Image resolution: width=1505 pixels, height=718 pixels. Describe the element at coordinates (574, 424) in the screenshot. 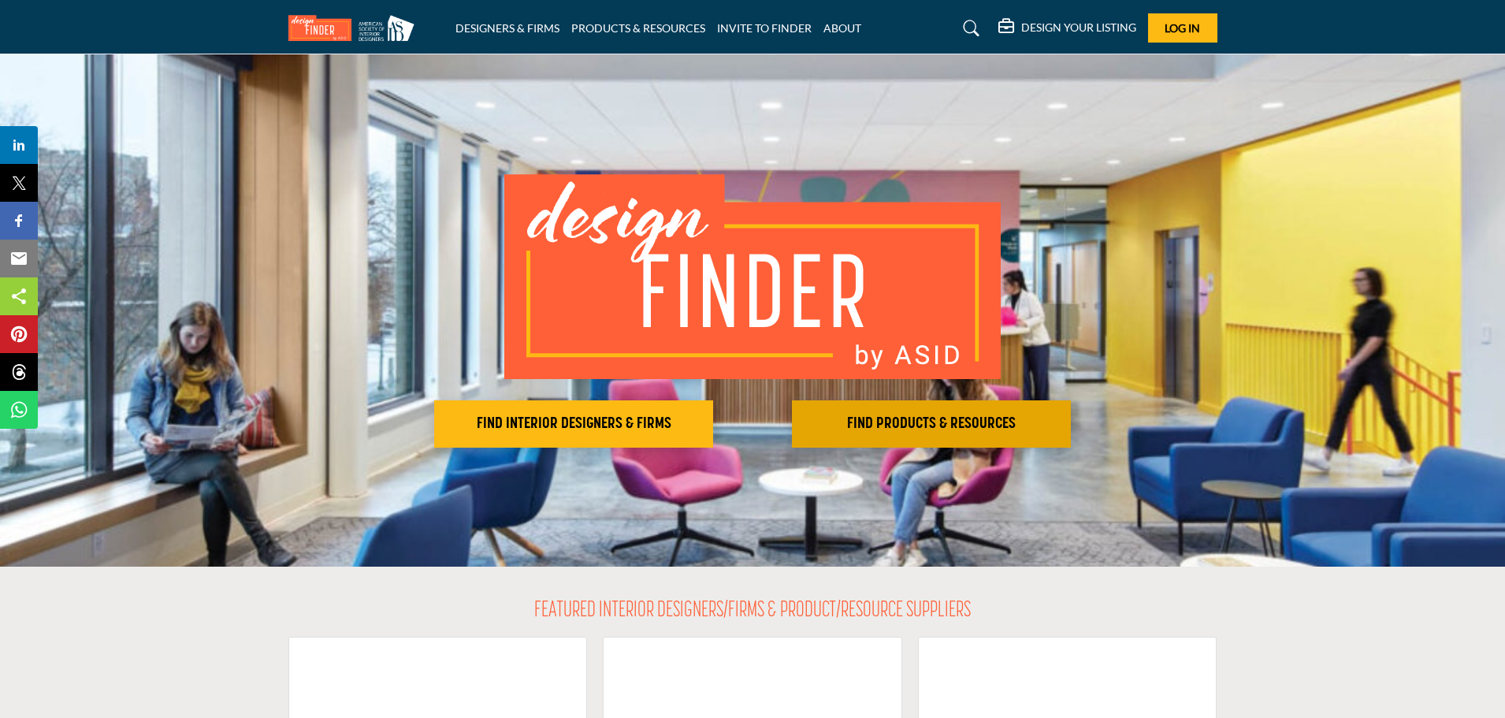

I see `button: FIND INTERIOR DESIGNERS & FIRMS` at that location.